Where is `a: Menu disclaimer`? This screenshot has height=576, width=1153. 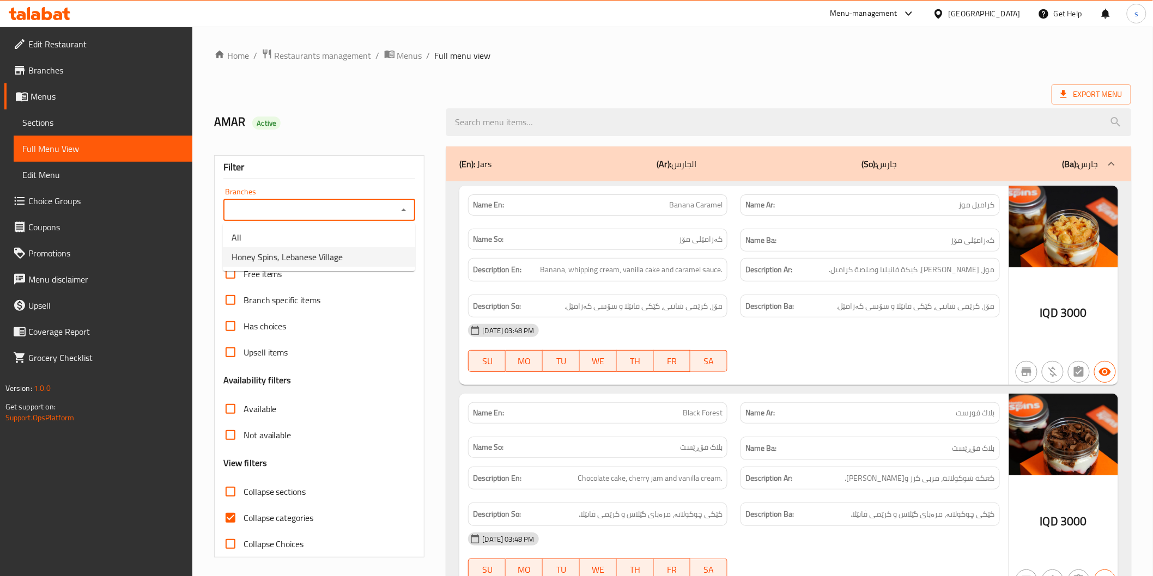
a: Menu disclaimer is located at coordinates (98, 279).